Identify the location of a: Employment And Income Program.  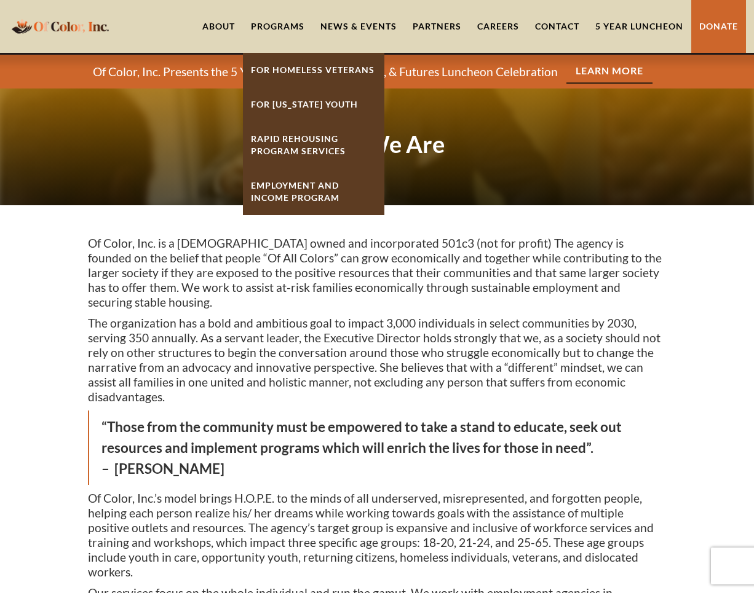
(313, 192).